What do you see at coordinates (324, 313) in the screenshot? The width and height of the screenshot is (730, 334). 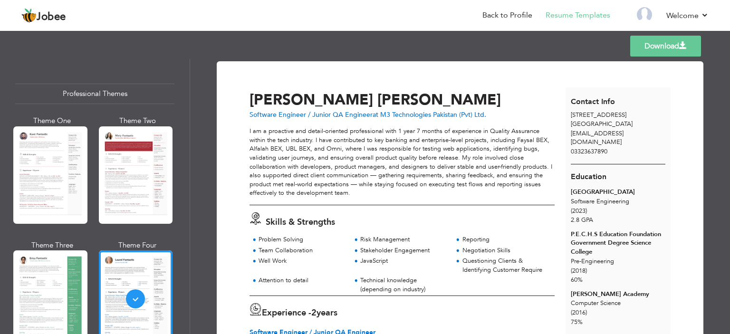 I see `label: years` at bounding box center [324, 313].